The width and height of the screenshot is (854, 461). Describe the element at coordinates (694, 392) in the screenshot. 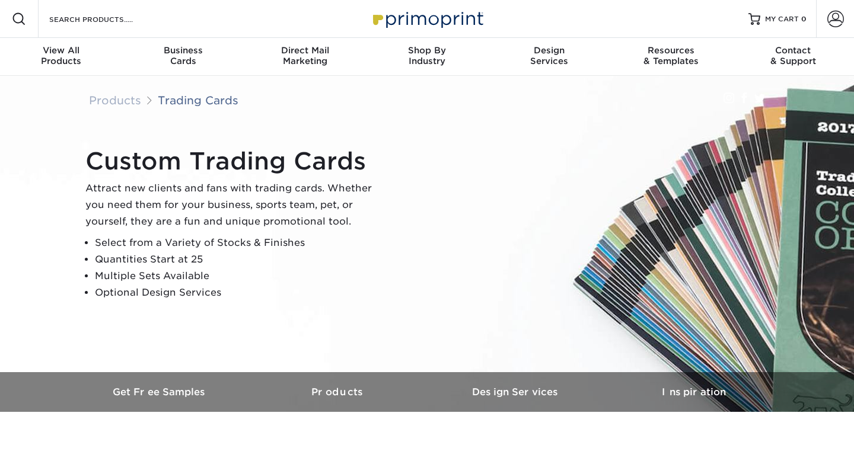

I see `h3: Inspiration` at that location.